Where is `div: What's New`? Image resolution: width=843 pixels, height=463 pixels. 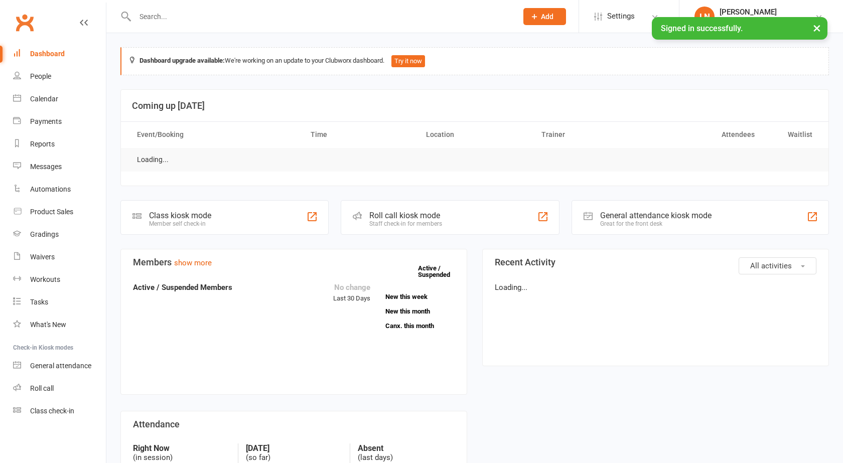
div: What's New is located at coordinates (48, 325).